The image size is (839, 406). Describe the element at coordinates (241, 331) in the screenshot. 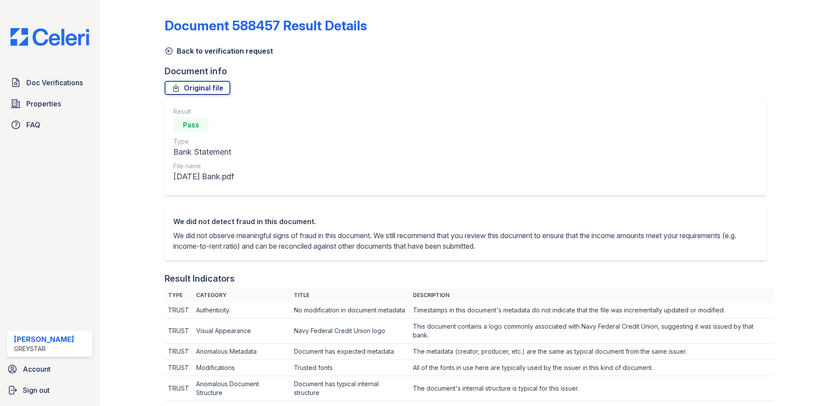

I see `td: Visual Appearance` at that location.